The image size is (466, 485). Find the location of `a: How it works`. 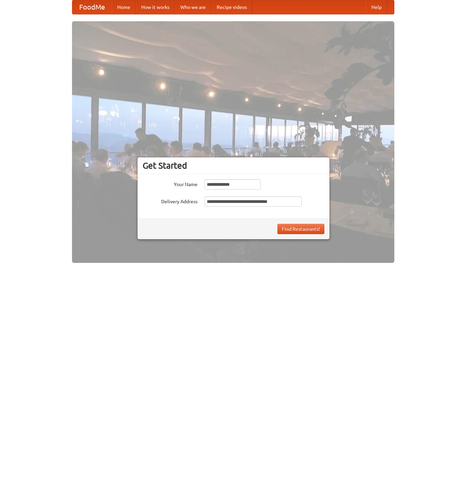

a: How it works is located at coordinates (155, 7).